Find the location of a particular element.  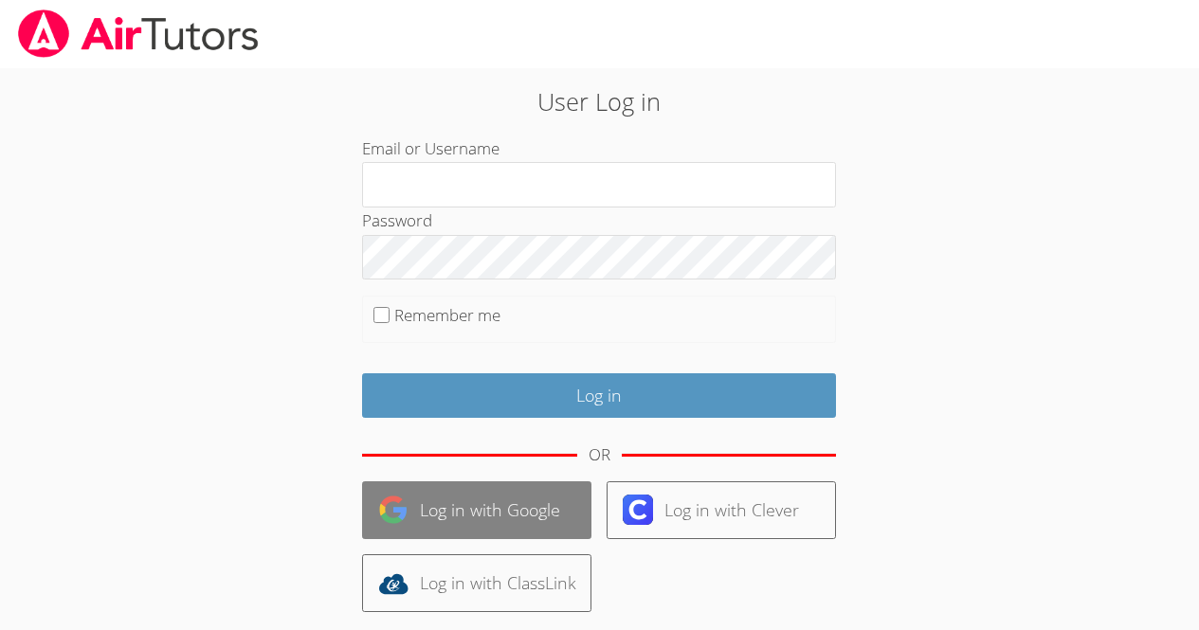

label: Remember me is located at coordinates (447, 315).